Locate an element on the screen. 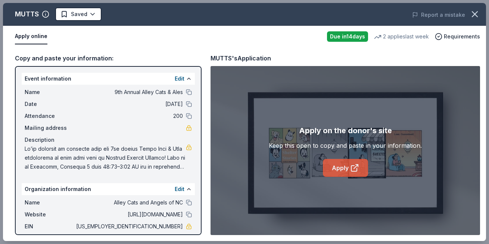  span: Lo’ip dolorsit am consecte adip eli 7se doeius Tempo Inci & Utla etdolorema al enim admi veni qu ... is located at coordinates (105, 158).